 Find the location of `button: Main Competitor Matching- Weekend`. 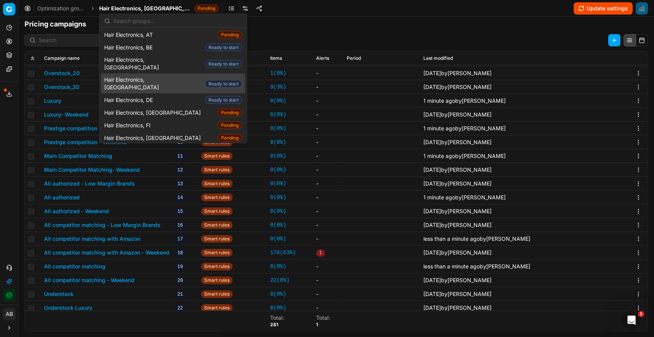

button: Main Competitor Matching- Weekend is located at coordinates (92, 170).